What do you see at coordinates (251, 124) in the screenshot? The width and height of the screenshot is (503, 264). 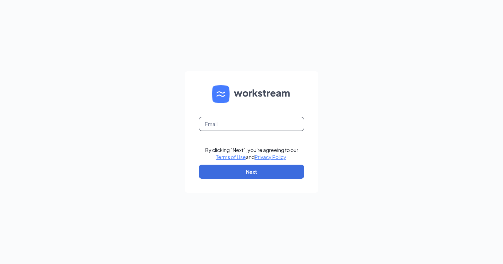 I see `input: Email` at bounding box center [251, 124].